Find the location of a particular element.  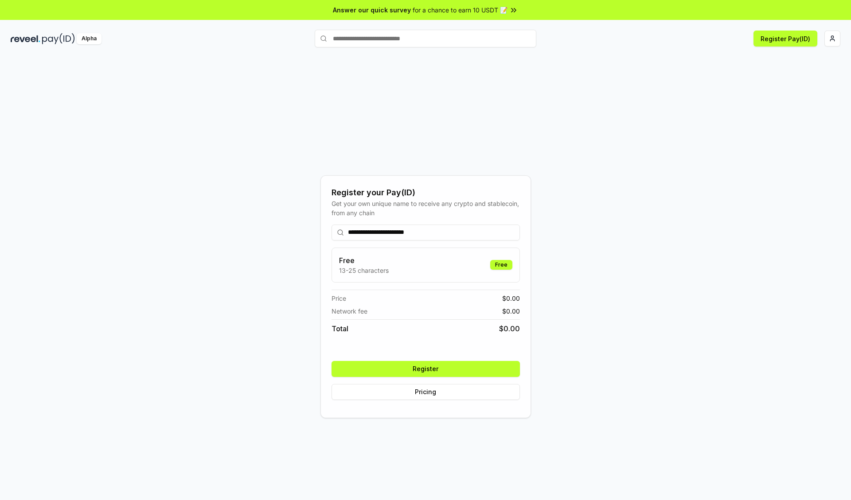

img: reveel_dark is located at coordinates (25, 39).